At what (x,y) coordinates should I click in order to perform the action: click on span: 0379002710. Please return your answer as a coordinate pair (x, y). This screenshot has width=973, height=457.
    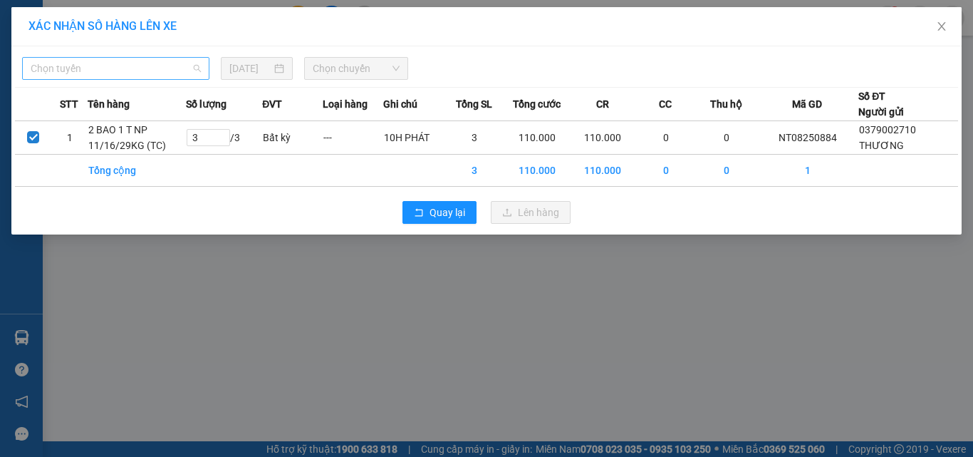
    Looking at the image, I should click on (888, 130).